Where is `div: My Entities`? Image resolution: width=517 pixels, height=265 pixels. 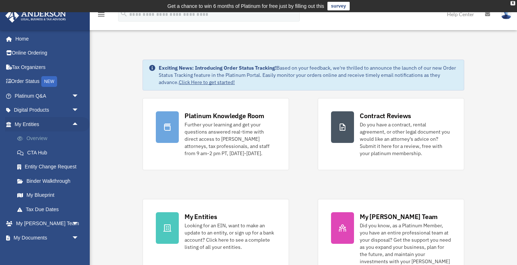
div: My Entities is located at coordinates (201, 216).